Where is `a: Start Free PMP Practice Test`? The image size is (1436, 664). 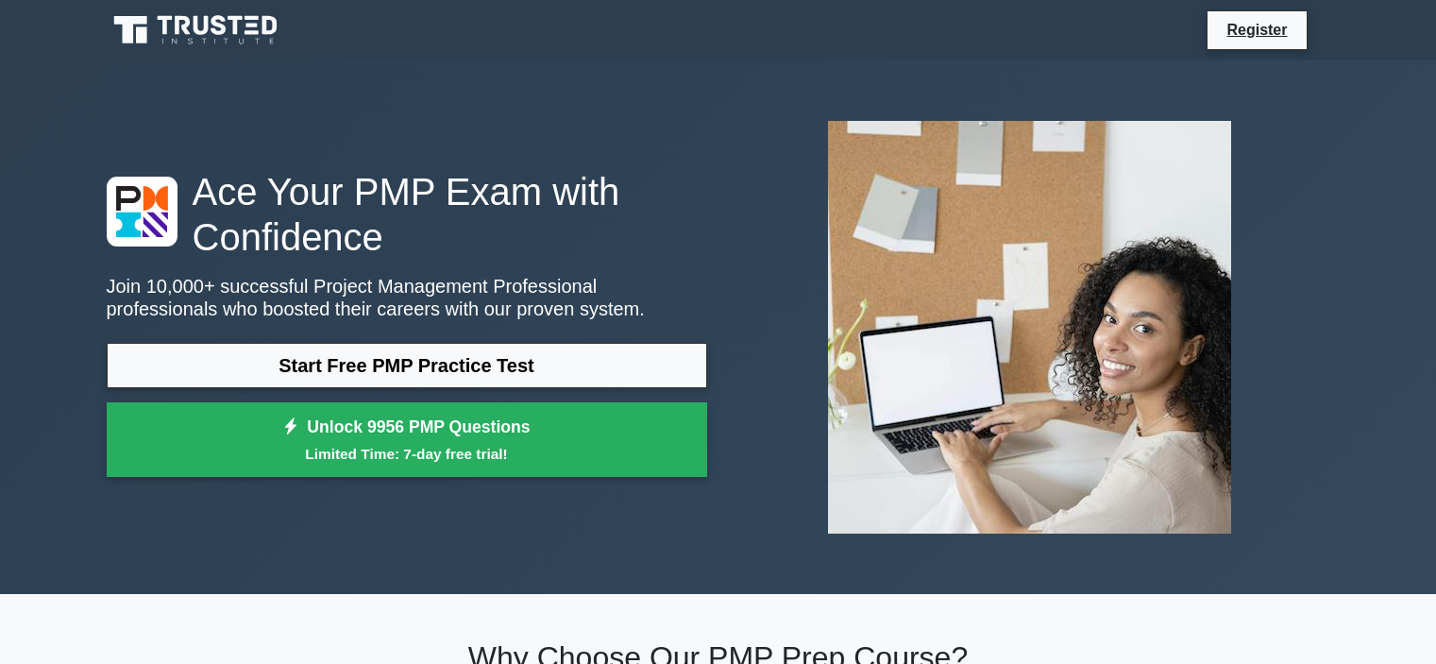 a: Start Free PMP Practice Test is located at coordinates (407, 365).